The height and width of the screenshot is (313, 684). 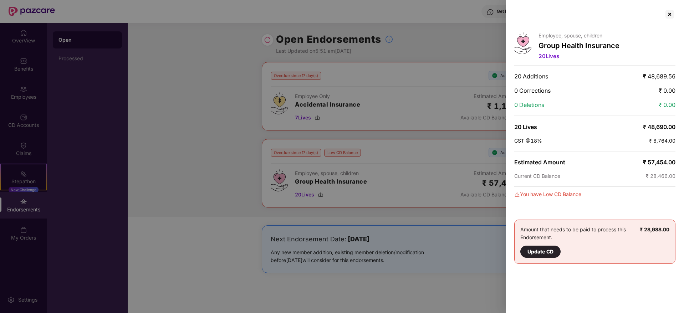 What do you see at coordinates (533, 91) in the screenshot?
I see `span: 0 Corrections` at bounding box center [533, 91].